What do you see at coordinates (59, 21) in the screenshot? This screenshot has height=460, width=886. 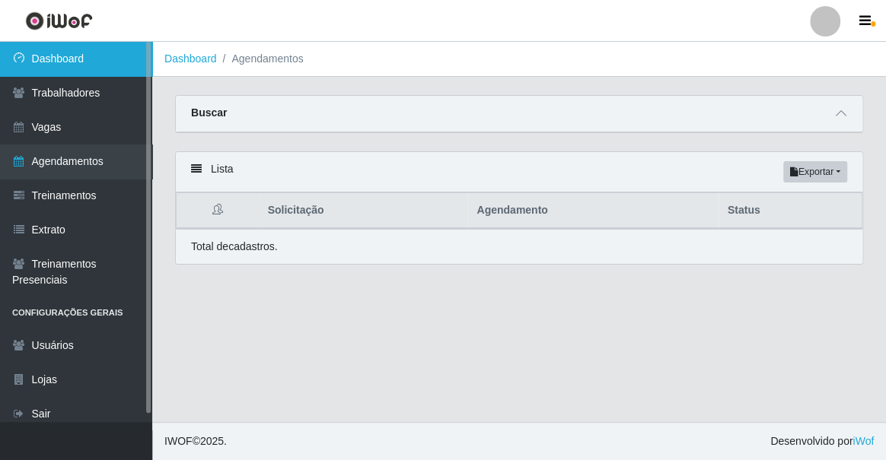 I see `img: CoreUI Logo` at bounding box center [59, 21].